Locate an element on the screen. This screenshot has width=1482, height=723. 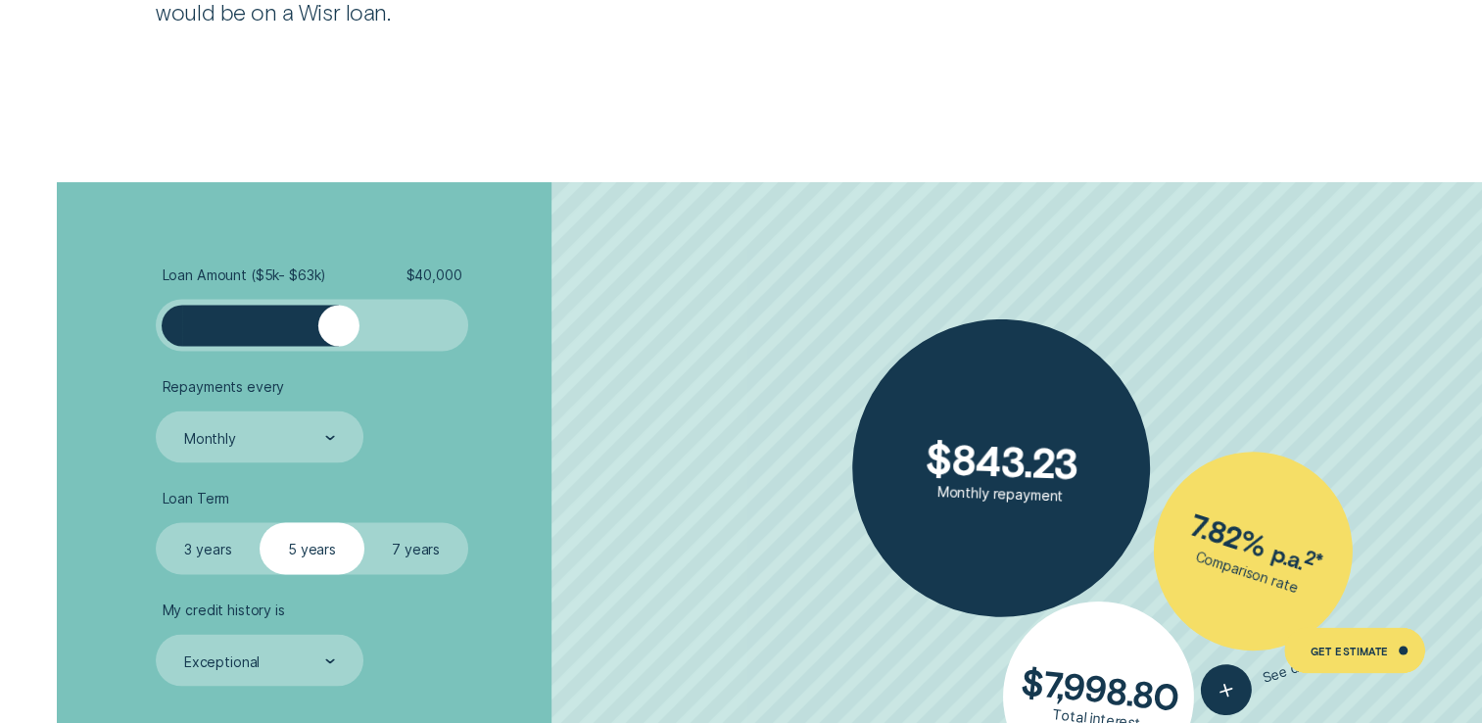
div: Exceptional is located at coordinates (221, 661).